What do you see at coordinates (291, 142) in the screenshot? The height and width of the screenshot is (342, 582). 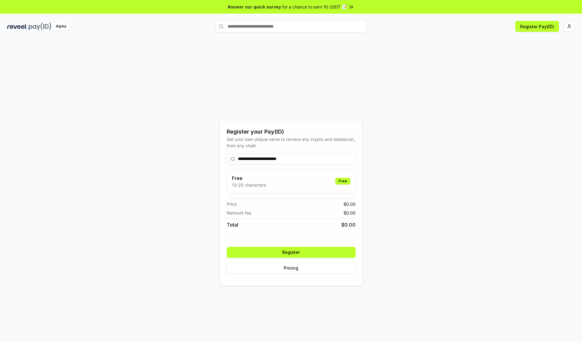 I see `div: Get your own unique name to receive any crypto and stablecoin, from any chain` at bounding box center [291, 142].